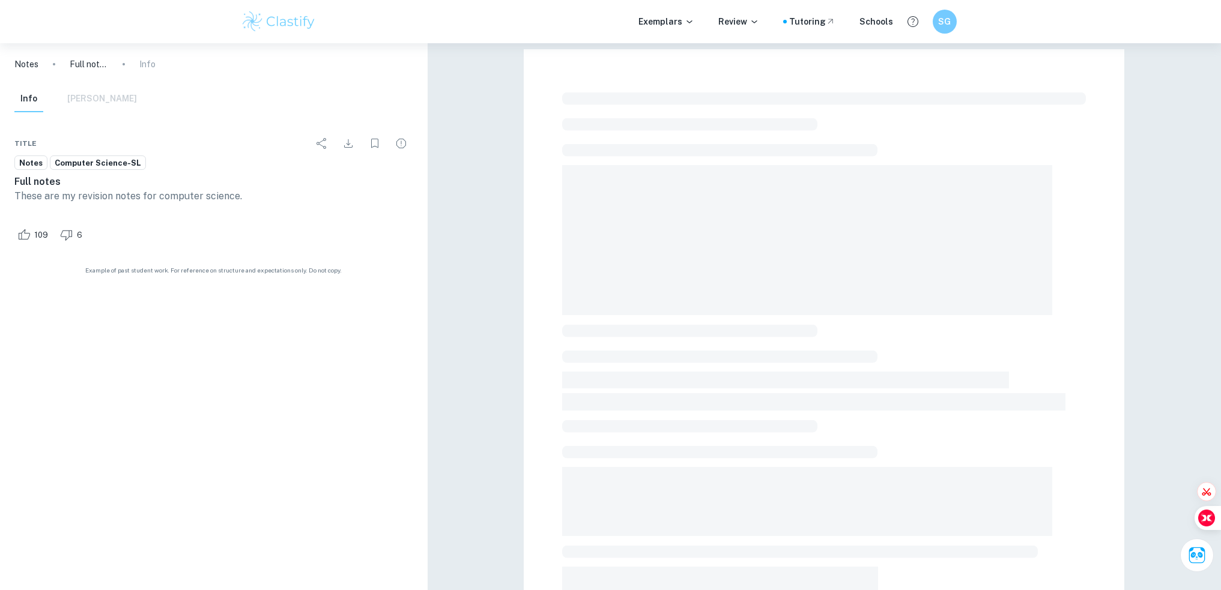  What do you see at coordinates (31, 163) in the screenshot?
I see `span: Notes` at bounding box center [31, 163].